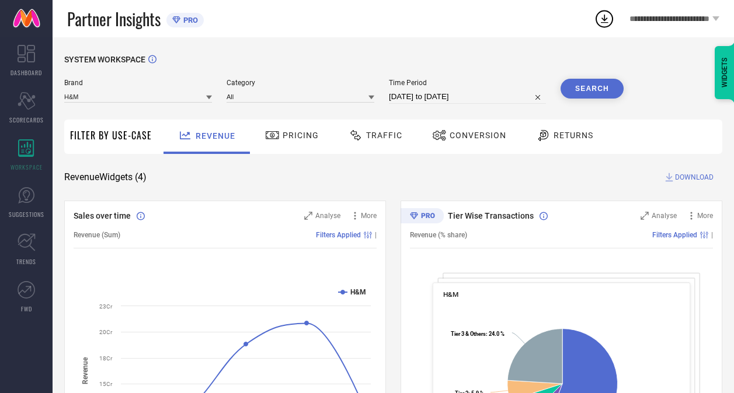  Describe the element at coordinates (85, 371) in the screenshot. I see `tspan: Revenue` at that location.